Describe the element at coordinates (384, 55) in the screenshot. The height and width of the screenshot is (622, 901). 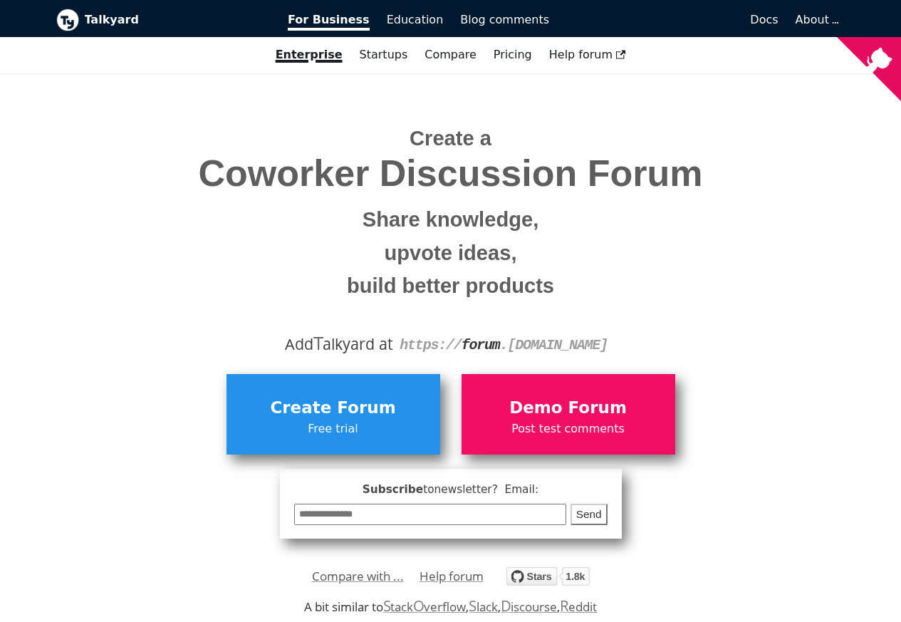
I see `a: Startups` at that location.